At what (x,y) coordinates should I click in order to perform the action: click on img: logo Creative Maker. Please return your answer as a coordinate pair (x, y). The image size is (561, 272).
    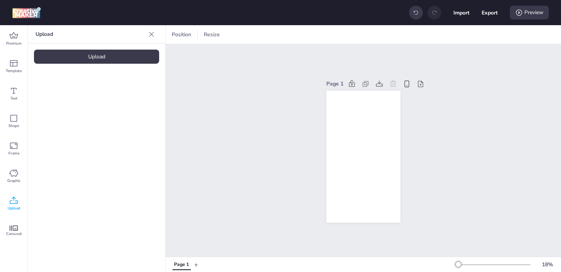
    Looking at the image, I should click on (26, 13).